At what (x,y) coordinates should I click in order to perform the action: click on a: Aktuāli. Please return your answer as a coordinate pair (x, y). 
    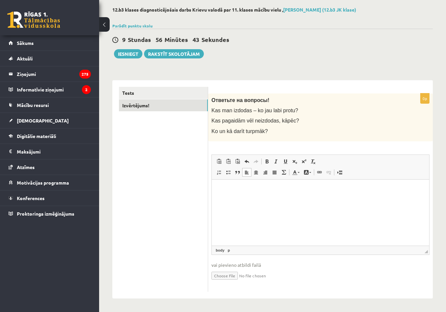
    Looking at the image, I should click on (50, 58).